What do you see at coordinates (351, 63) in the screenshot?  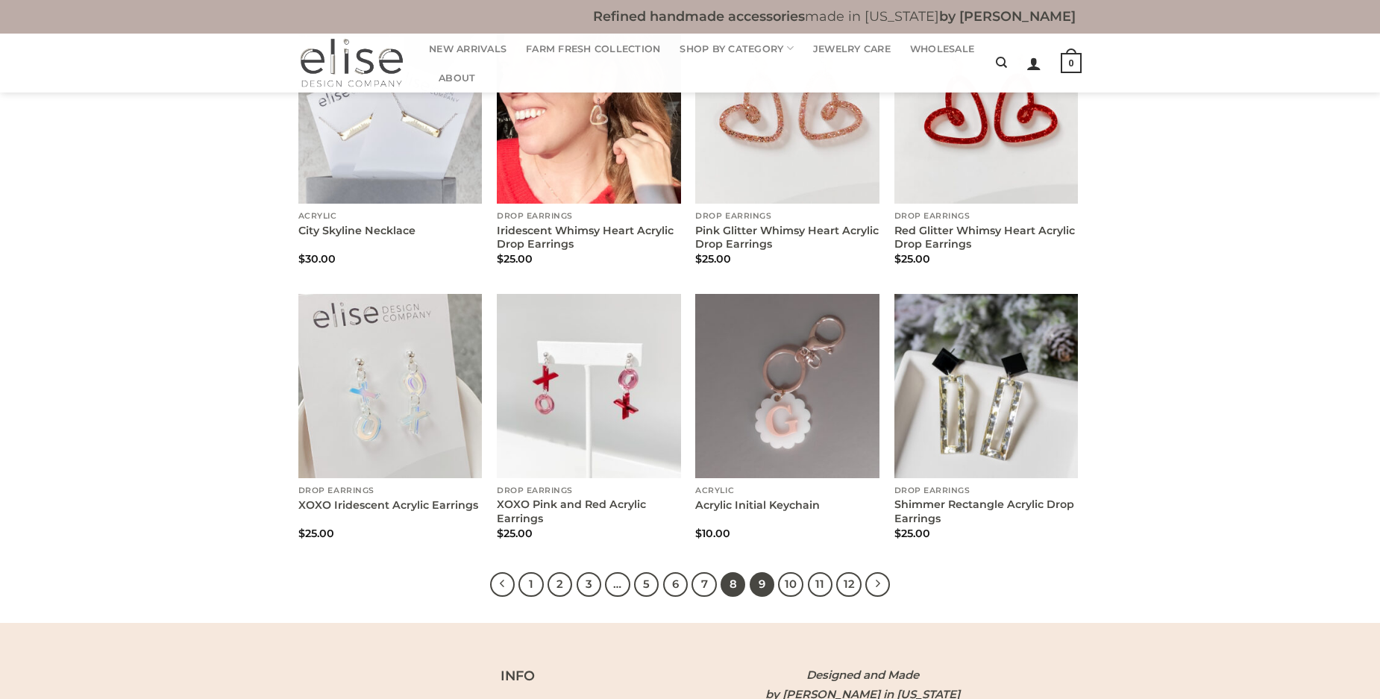 I see `img: Elise Design Company` at bounding box center [351, 63].